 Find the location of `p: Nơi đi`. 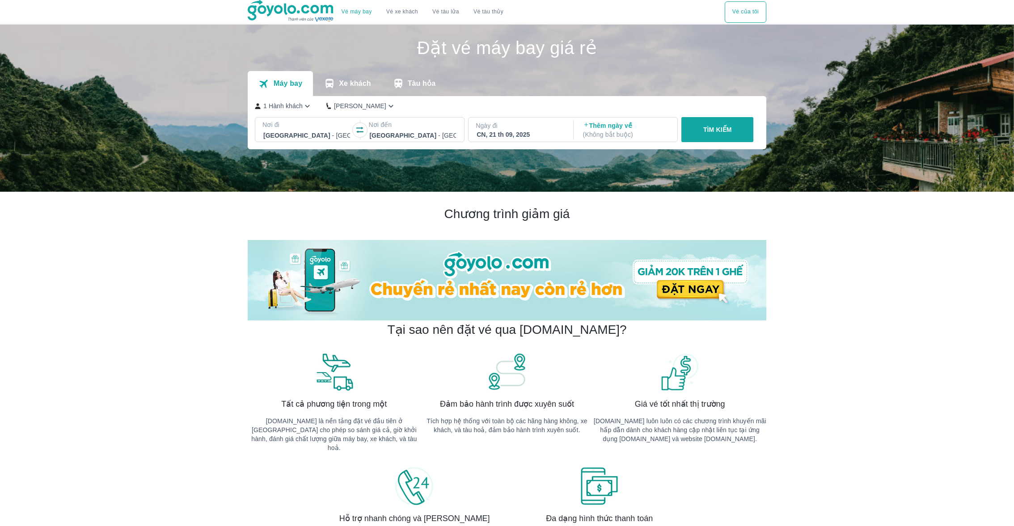

p: Nơi đi is located at coordinates (307, 125).